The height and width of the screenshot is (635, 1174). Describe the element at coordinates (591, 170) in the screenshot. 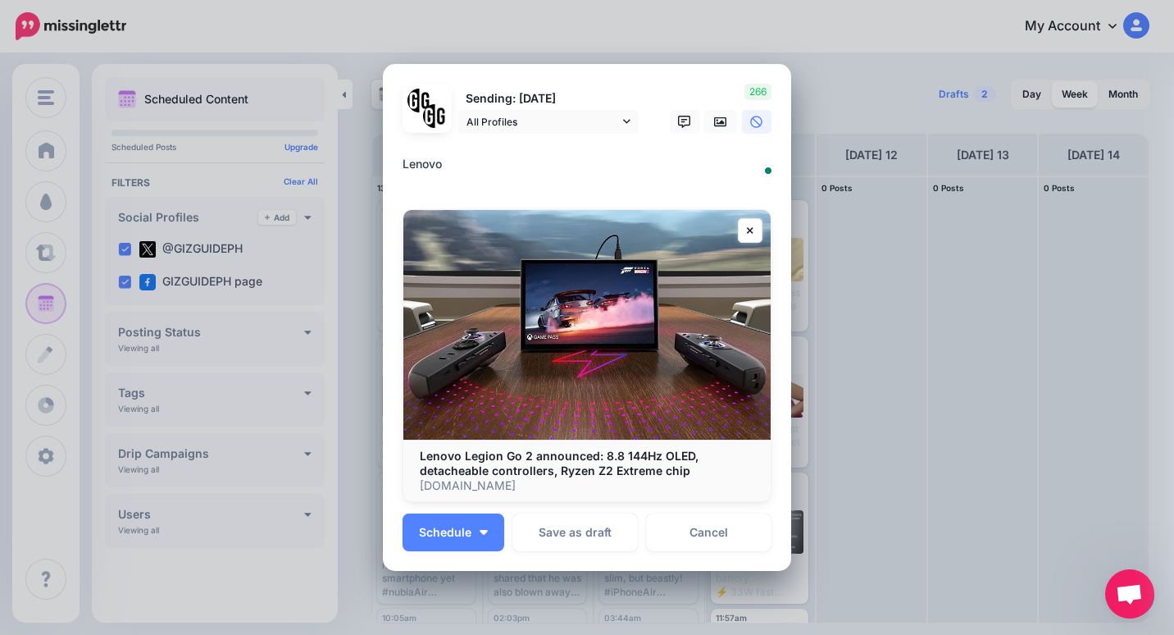

I see `textarea: To enrich screen reader interactions, please activate Accessibility in Grammarly extension settings` at that location.